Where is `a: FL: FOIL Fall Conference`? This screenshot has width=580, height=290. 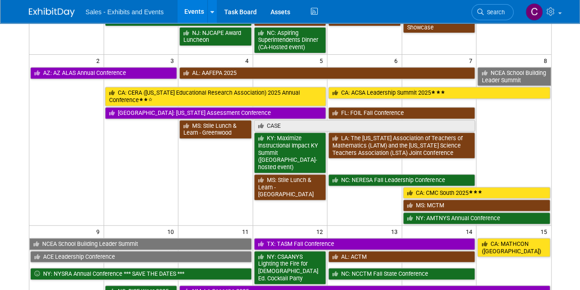
a: FL: FOIL Fall Conference is located at coordinates (402, 113).